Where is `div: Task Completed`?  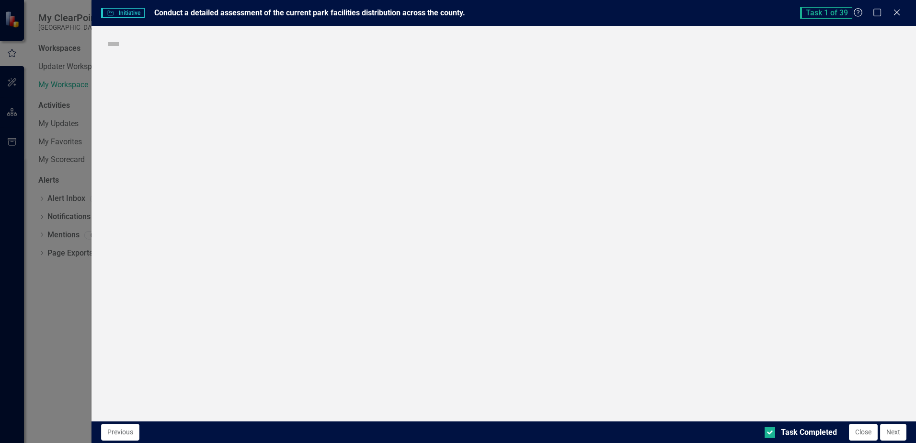
div: Task Completed is located at coordinates (809, 432).